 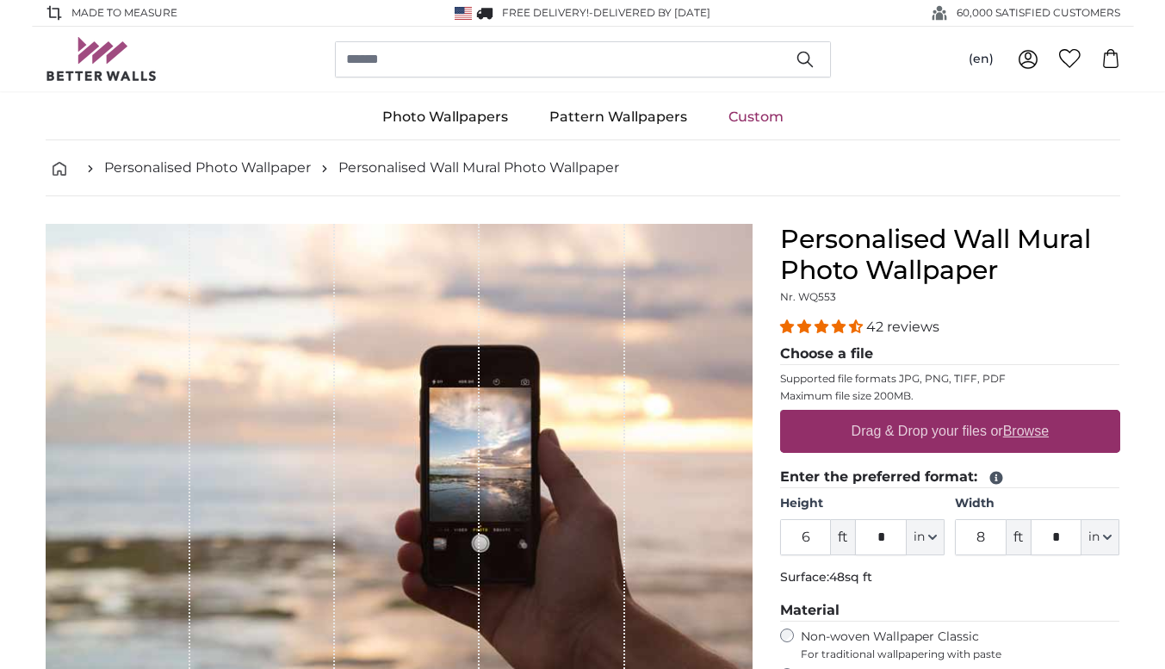 I want to click on a: Custom, so click(x=756, y=117).